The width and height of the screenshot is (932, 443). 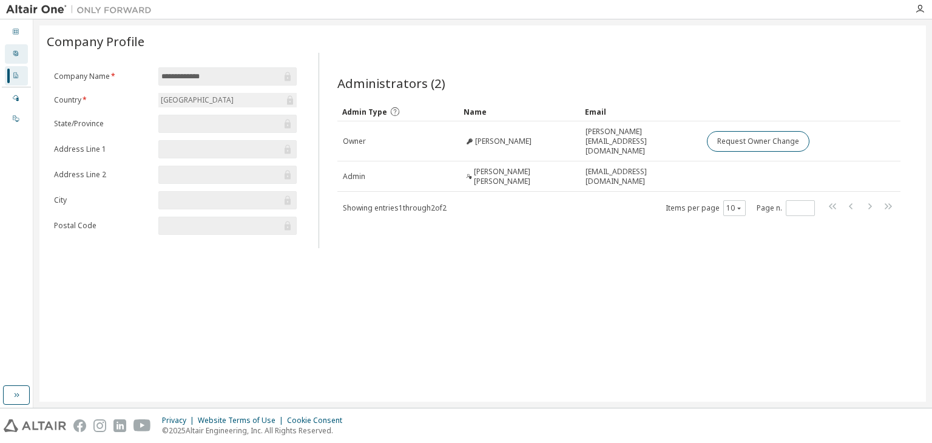 I want to click on img: Altair One, so click(x=82, y=10).